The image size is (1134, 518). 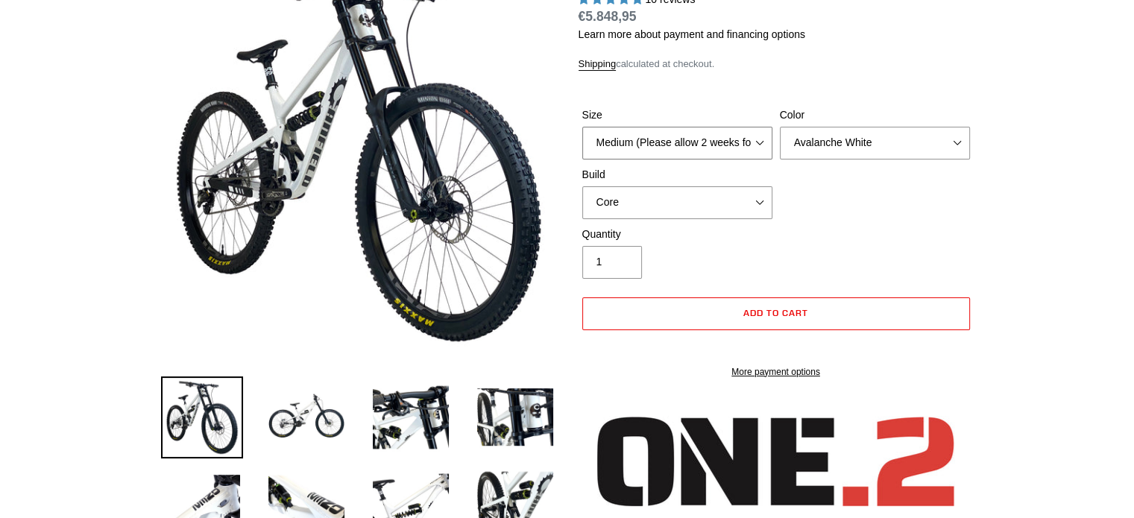 What do you see at coordinates (776, 314) in the screenshot?
I see `button: Add to cart` at bounding box center [776, 314].